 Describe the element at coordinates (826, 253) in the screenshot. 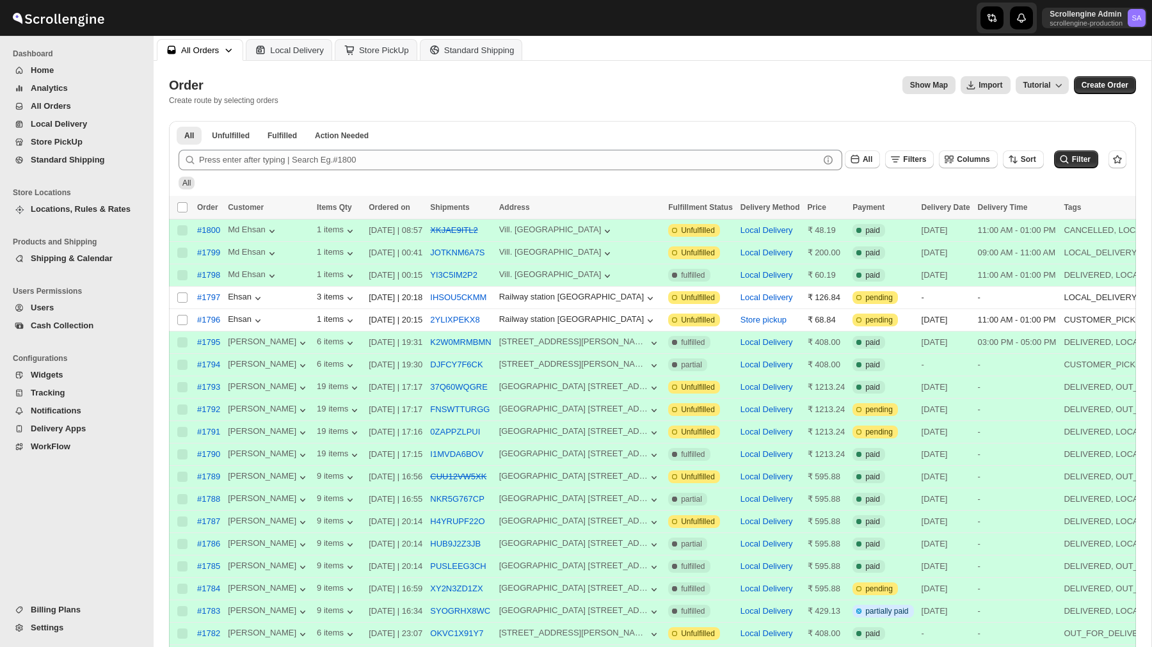

I see `div: ₹ 200.00` at that location.